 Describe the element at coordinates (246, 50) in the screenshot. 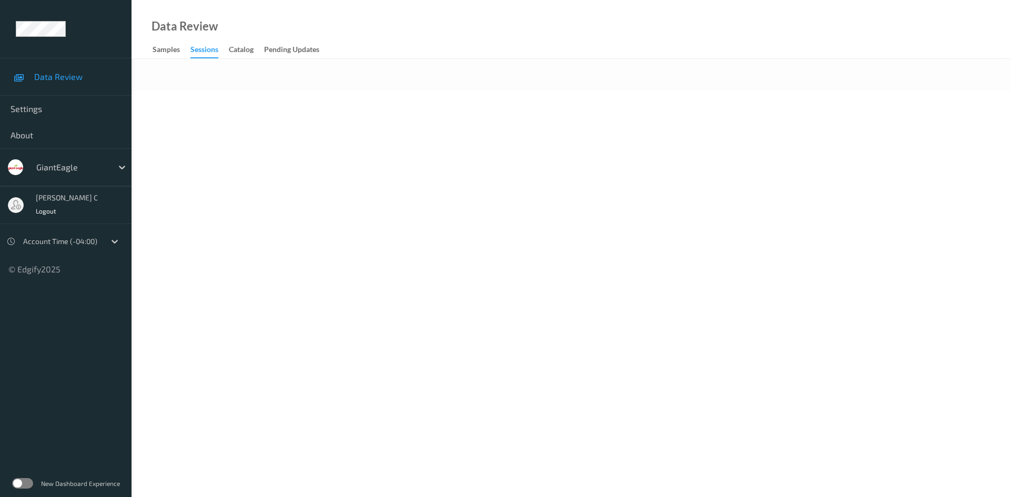

I see `a: Catalog` at that location.